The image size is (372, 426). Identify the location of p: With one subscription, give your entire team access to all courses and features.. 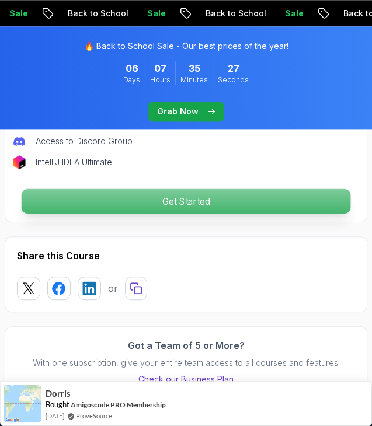
(186, 363).